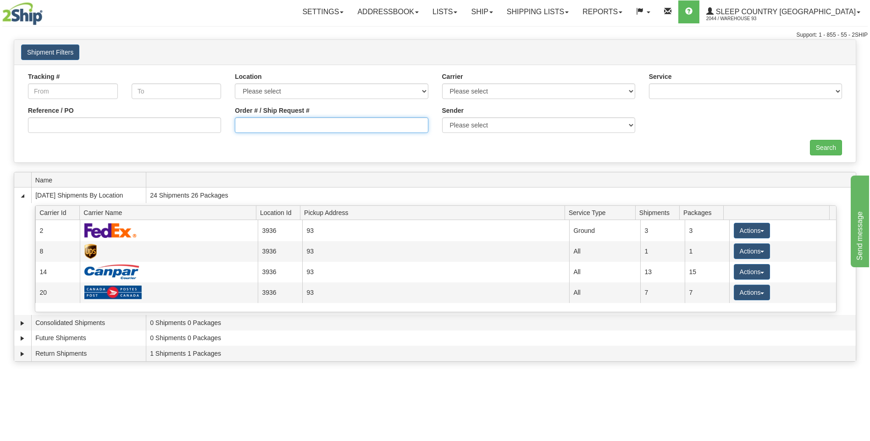  I want to click on img: Canada Post, so click(113, 293).